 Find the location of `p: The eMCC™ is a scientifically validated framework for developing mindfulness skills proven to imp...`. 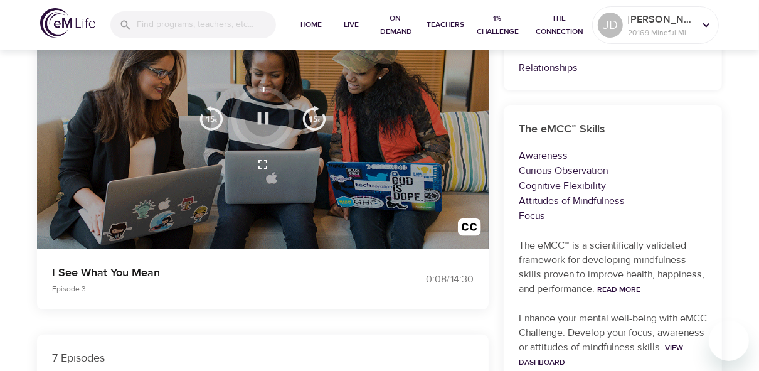

p: The eMCC™ is a scientifically validated framework for developing mindfulness skills proven to imp... is located at coordinates (613, 267).